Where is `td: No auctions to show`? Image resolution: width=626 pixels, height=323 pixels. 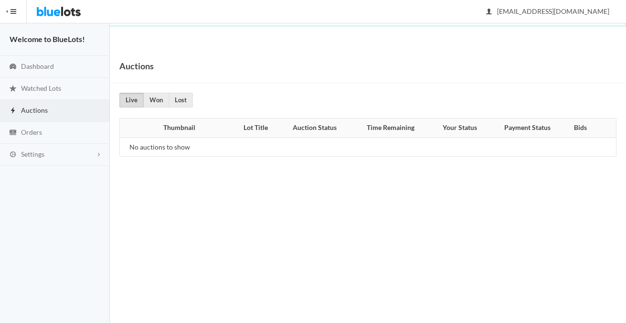
td: No auctions to show is located at coordinates (176, 147).